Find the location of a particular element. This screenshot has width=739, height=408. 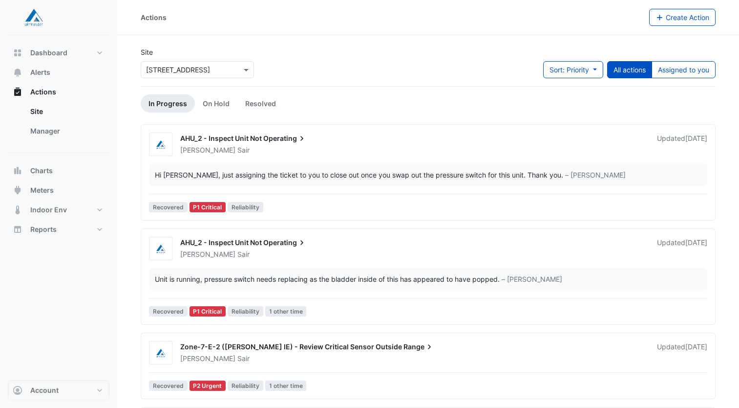

img: Company Logo is located at coordinates (34, 18).